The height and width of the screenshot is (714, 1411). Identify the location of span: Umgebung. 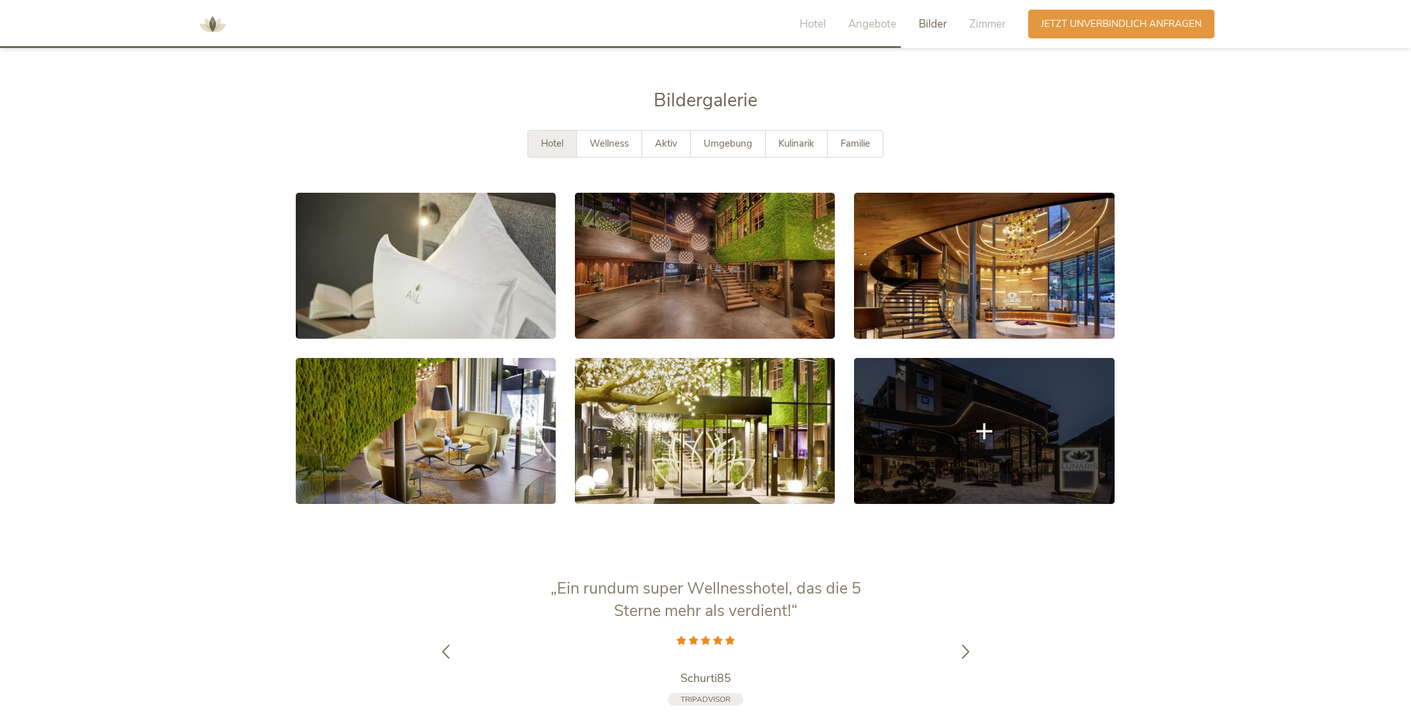
(728, 143).